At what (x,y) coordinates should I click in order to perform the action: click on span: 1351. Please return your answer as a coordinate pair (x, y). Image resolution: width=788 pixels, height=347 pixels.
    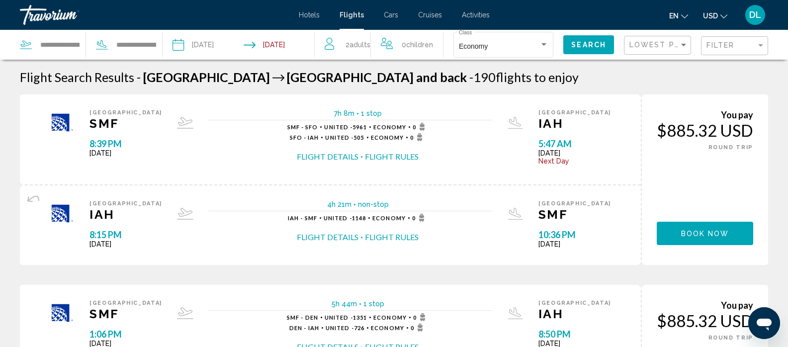
    Looking at the image, I should click on (345, 317).